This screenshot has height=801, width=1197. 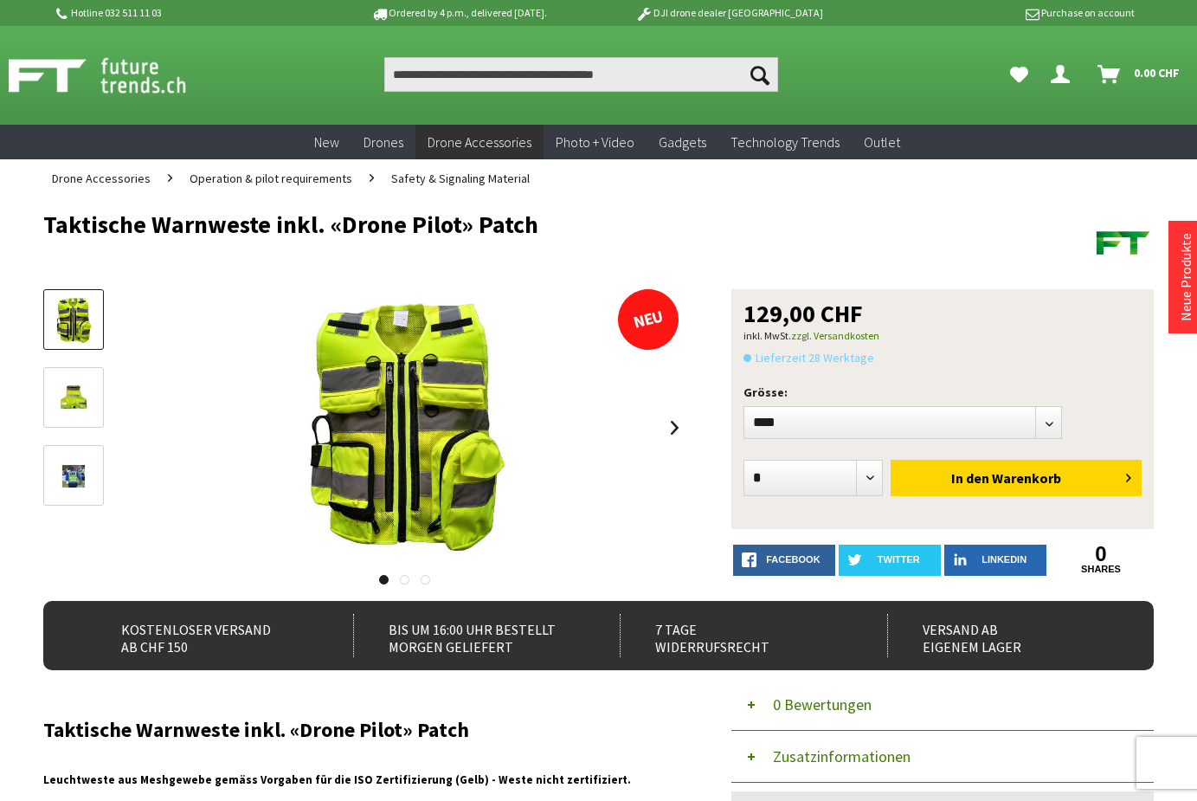 What do you see at coordinates (882, 142) in the screenshot?
I see `a: Outlet` at bounding box center [882, 142].